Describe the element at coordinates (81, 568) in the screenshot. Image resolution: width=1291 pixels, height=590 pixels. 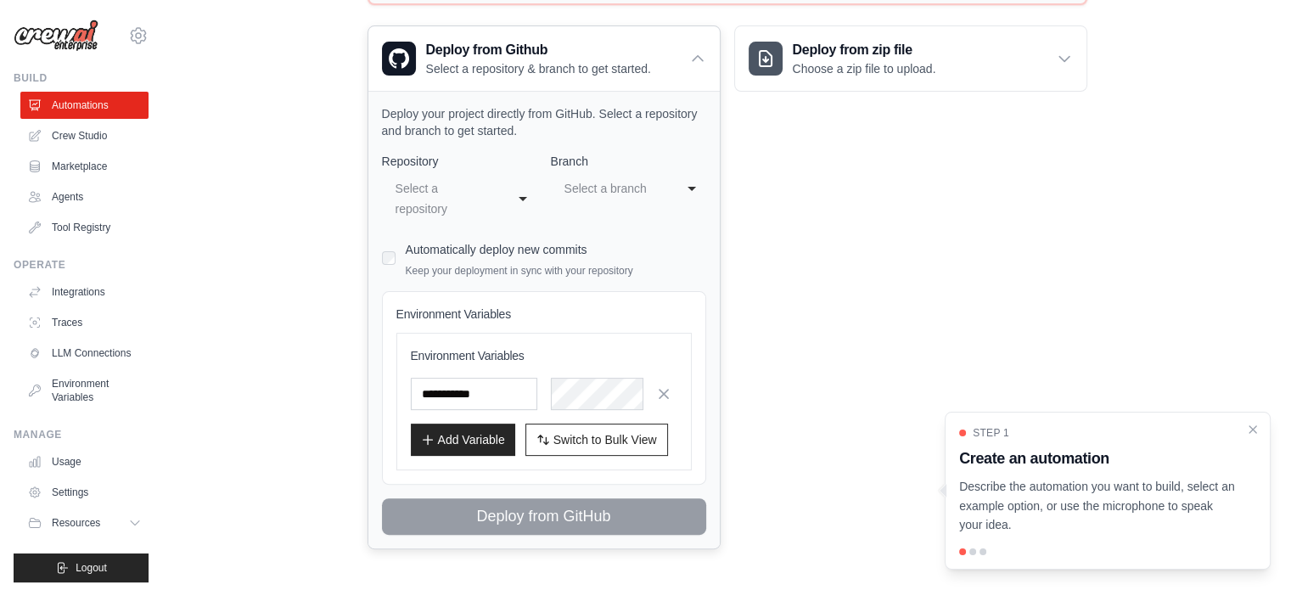
I see `button: Logout` at that location.